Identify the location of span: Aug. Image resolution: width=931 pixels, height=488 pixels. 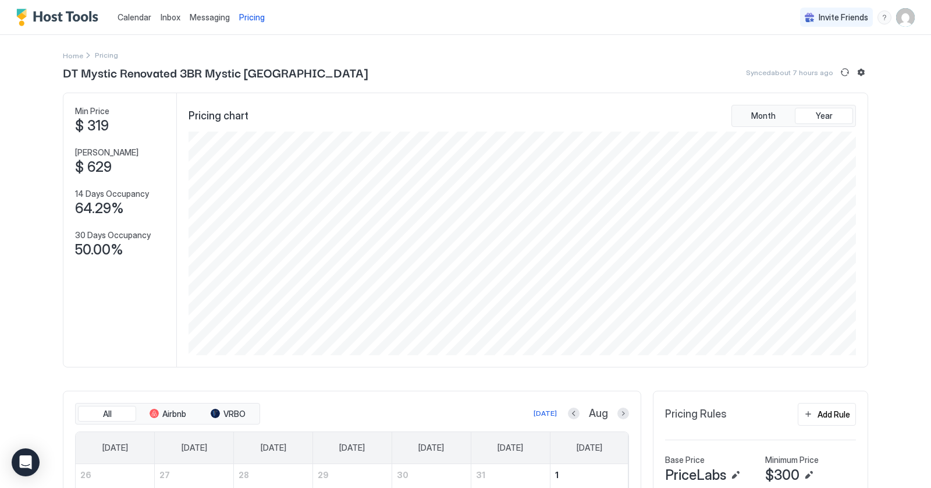
(598, 413).